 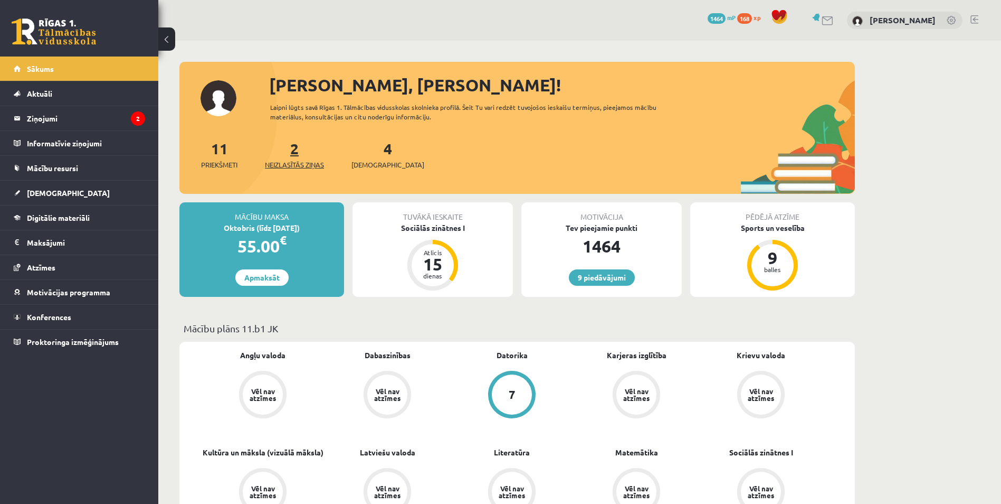 What do you see at coordinates (732, 17) in the screenshot?
I see `span: mP` at bounding box center [732, 17].